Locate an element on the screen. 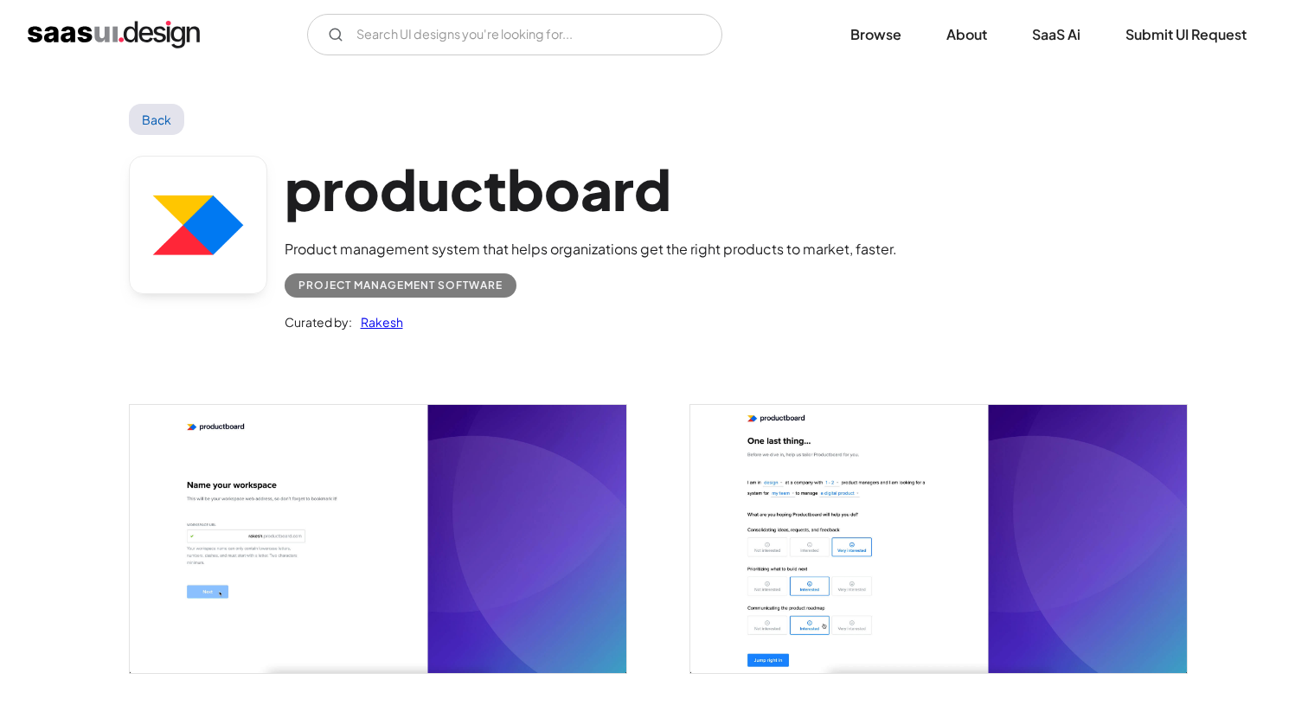 Image resolution: width=1295 pixels, height=712 pixels. a: About is located at coordinates (966, 35).